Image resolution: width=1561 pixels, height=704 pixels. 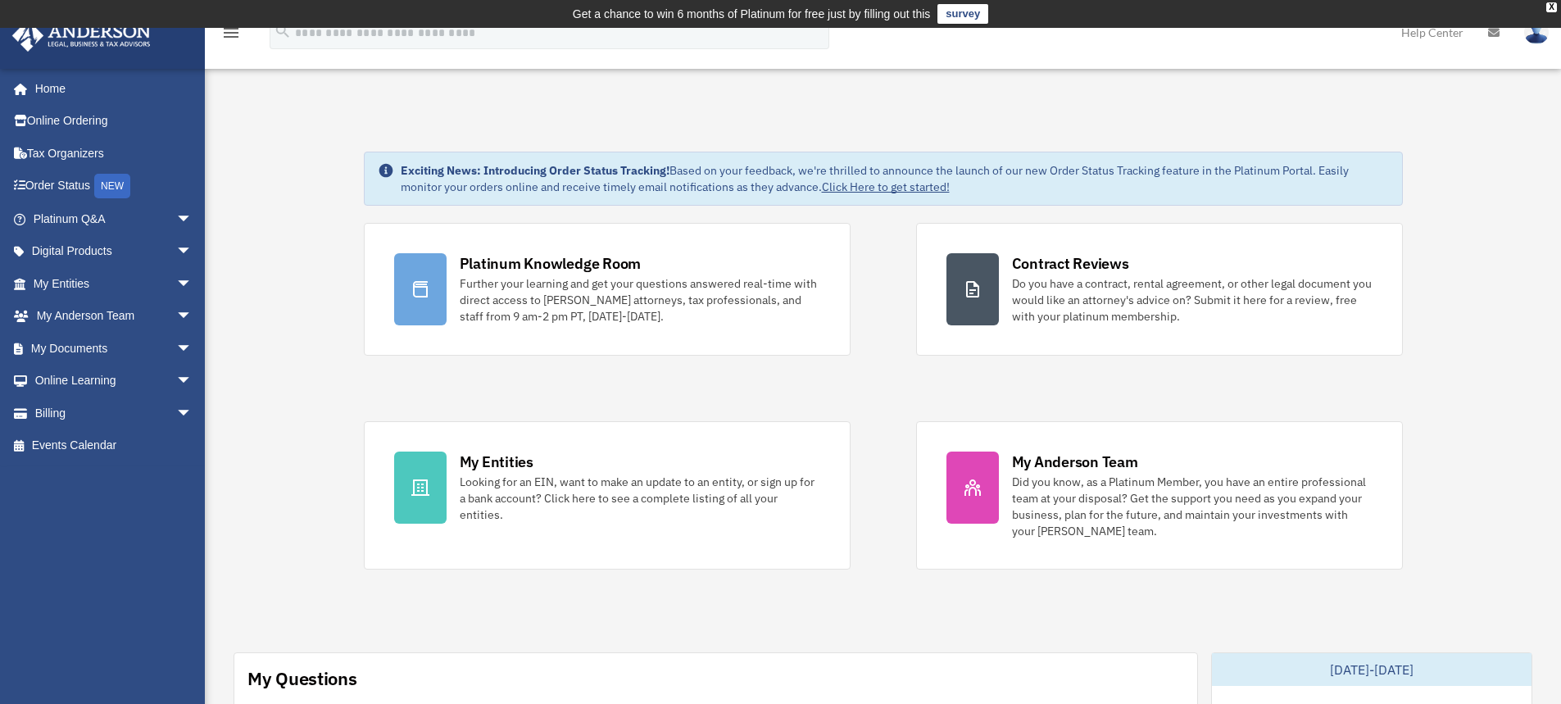 I want to click on a: Events Calendar, so click(x=114, y=446).